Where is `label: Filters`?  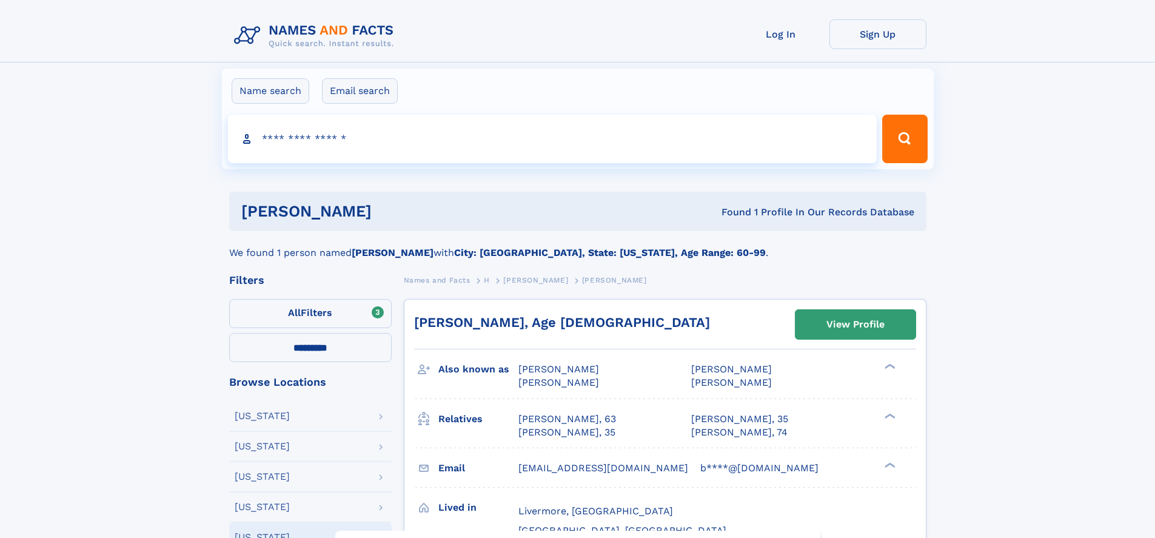 label: Filters is located at coordinates (310, 313).